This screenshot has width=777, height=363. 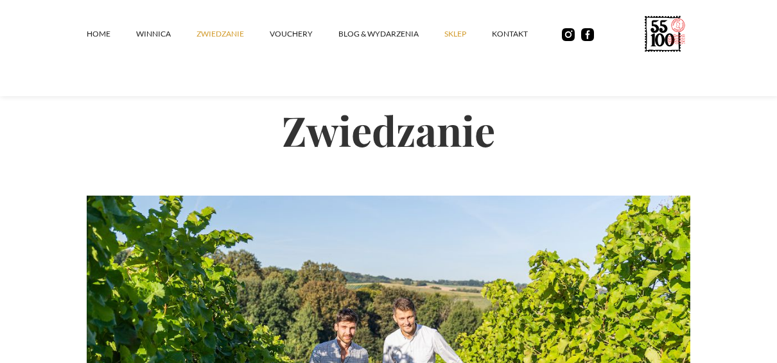 I want to click on a: ZWIEDZANIE, so click(x=233, y=34).